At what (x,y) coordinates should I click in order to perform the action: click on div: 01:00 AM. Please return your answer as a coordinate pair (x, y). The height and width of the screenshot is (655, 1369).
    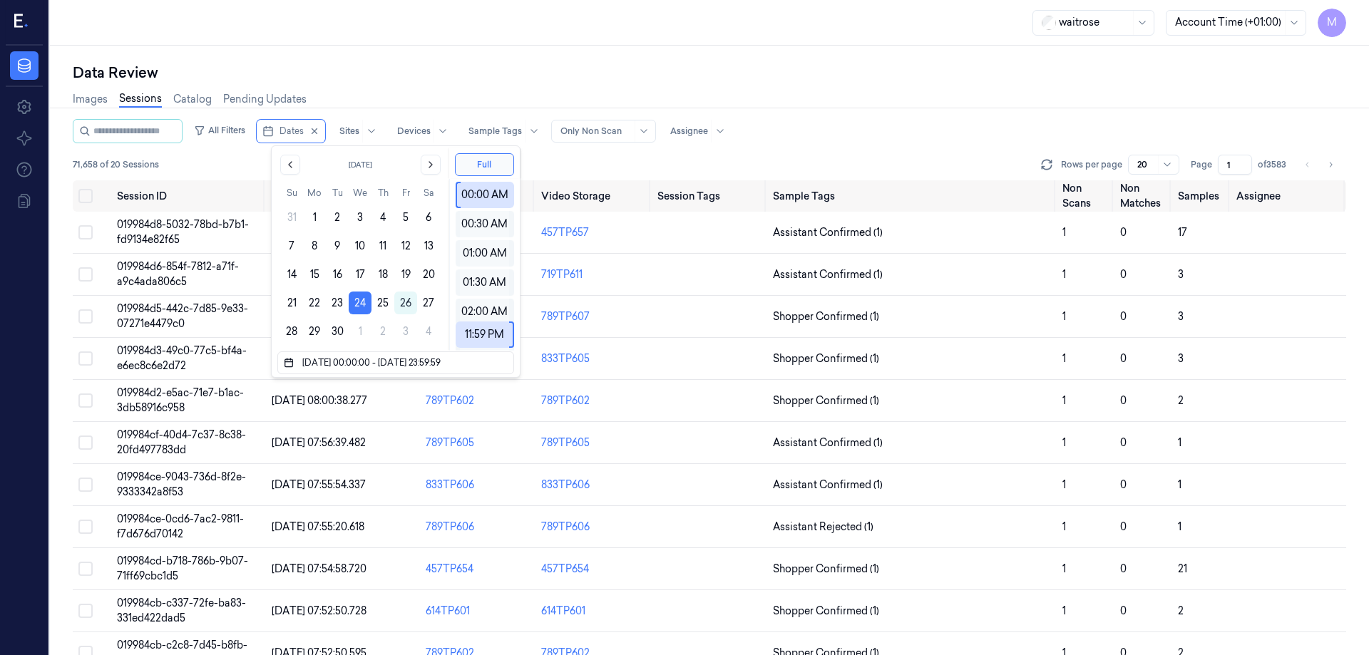
    Looking at the image, I should click on (484, 253).